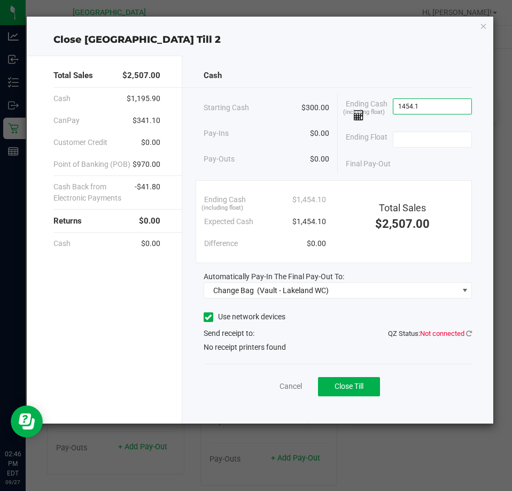 The image size is (512, 491). I want to click on span: Close Till, so click(349, 386).